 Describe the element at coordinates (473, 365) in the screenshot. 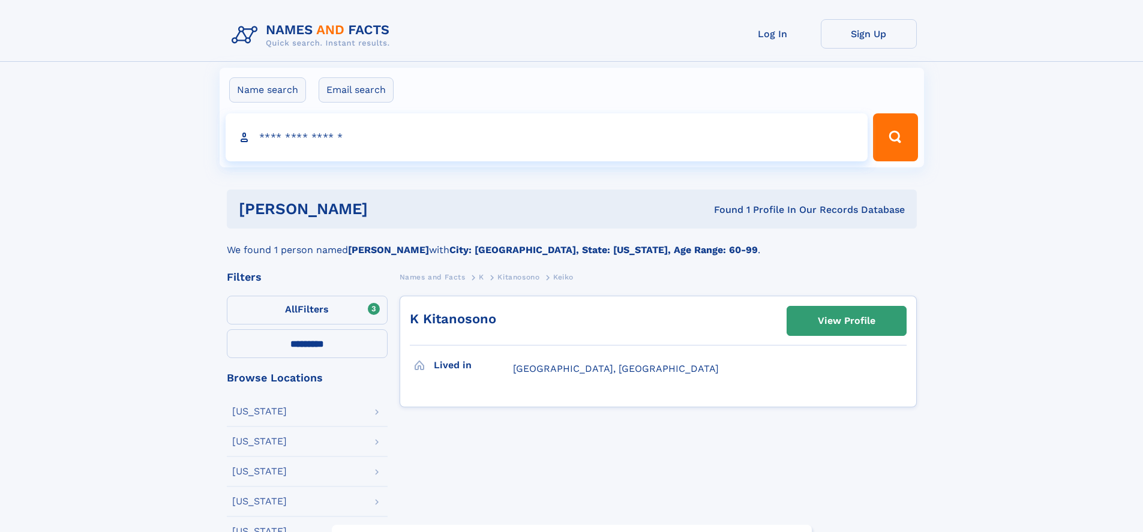

I see `h3: Lived in` at that location.